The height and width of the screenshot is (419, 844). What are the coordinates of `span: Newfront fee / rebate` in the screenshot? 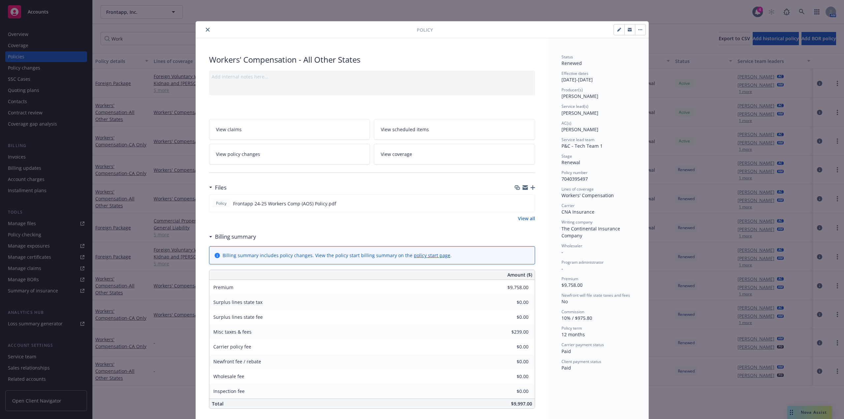 It's located at (237, 361).